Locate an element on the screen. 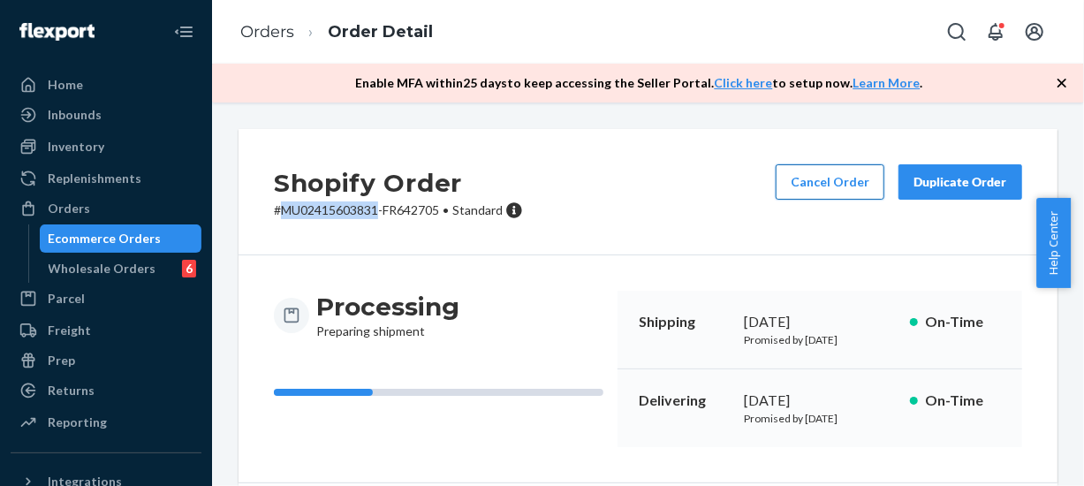 The width and height of the screenshot is (1084, 486). div: Home is located at coordinates (65, 85).